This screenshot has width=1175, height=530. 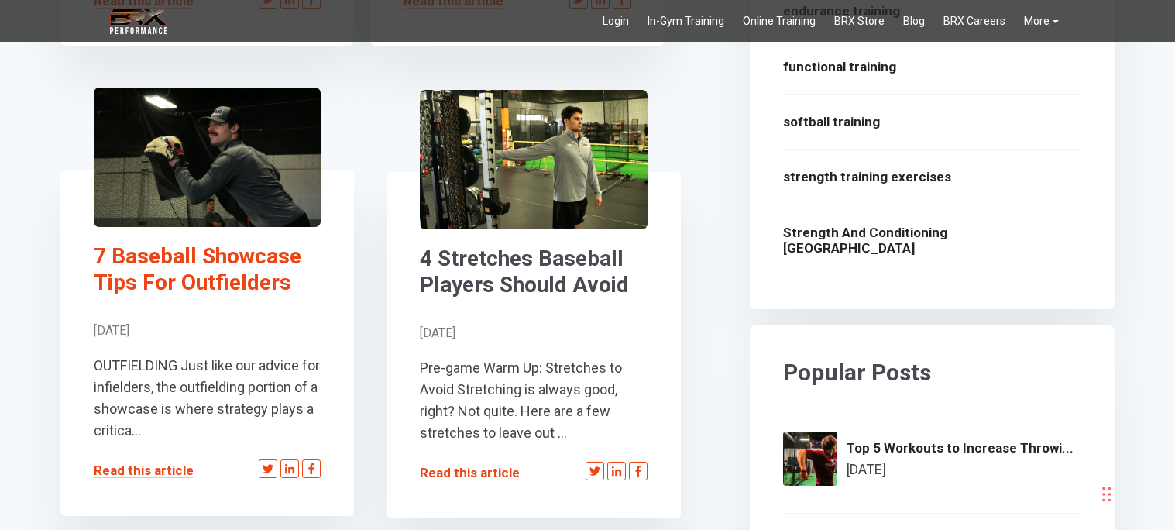 I want to click on span: 4 Stretches Baseball Players Should Avoid, so click(x=534, y=160).